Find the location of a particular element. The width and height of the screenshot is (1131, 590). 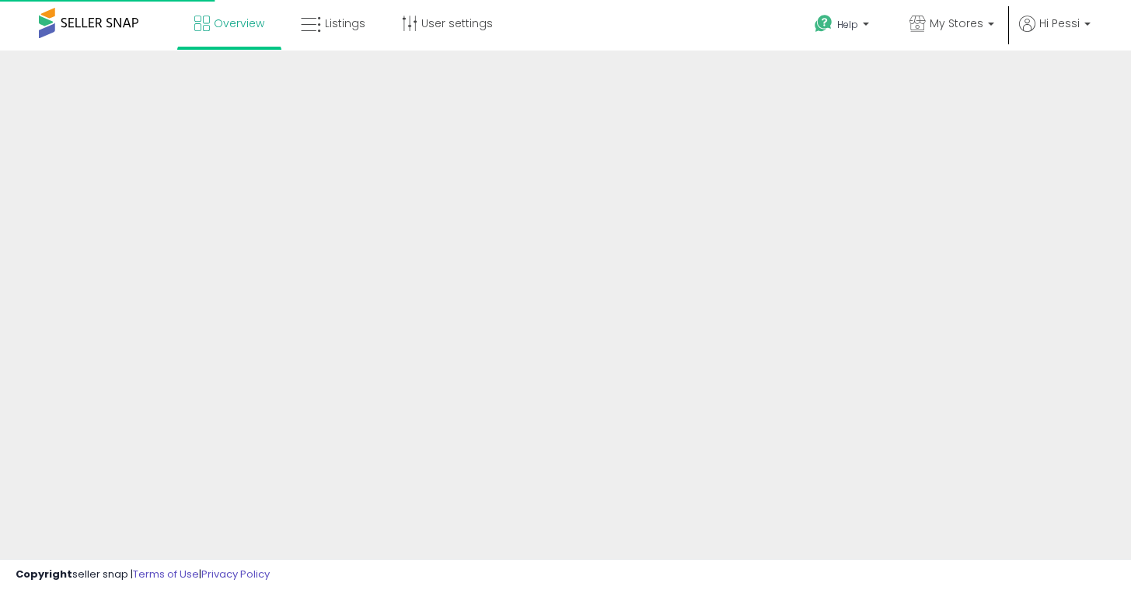

span: Listings is located at coordinates (345, 23).